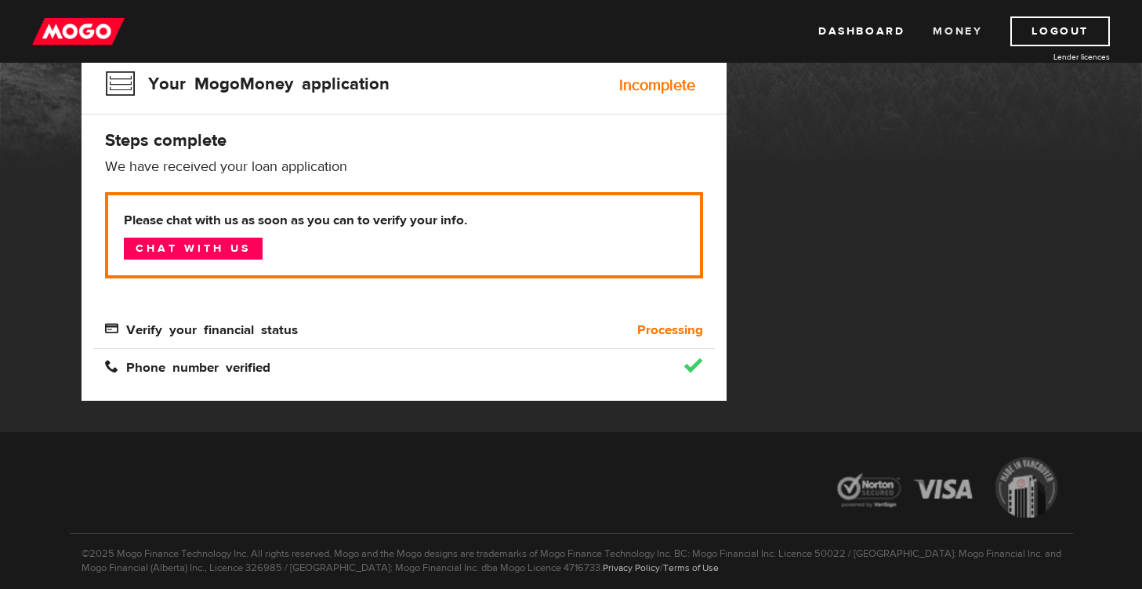 The width and height of the screenshot is (1142, 589). What do you see at coordinates (404, 220) in the screenshot?
I see `b: Please chat with us as soon as you can to verify your info.` at bounding box center [404, 220].